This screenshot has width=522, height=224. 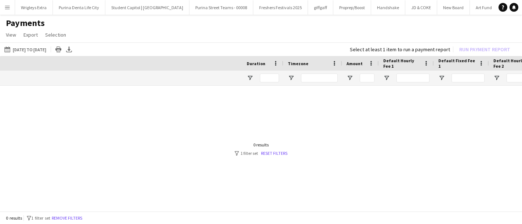 I want to click on a: View, so click(x=11, y=35).